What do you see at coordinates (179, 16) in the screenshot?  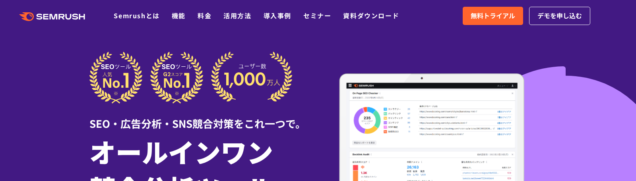 I see `a: 機能` at bounding box center [179, 16].